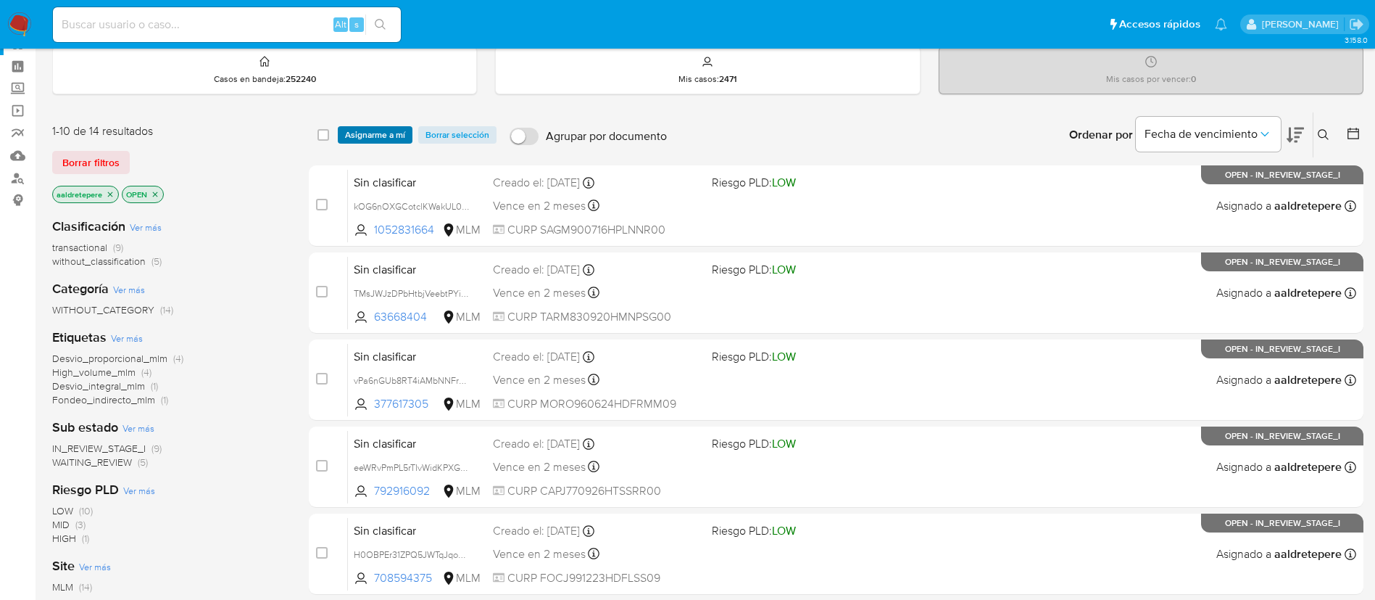 The image size is (1375, 600). I want to click on button: search-icon, so click(380, 25).